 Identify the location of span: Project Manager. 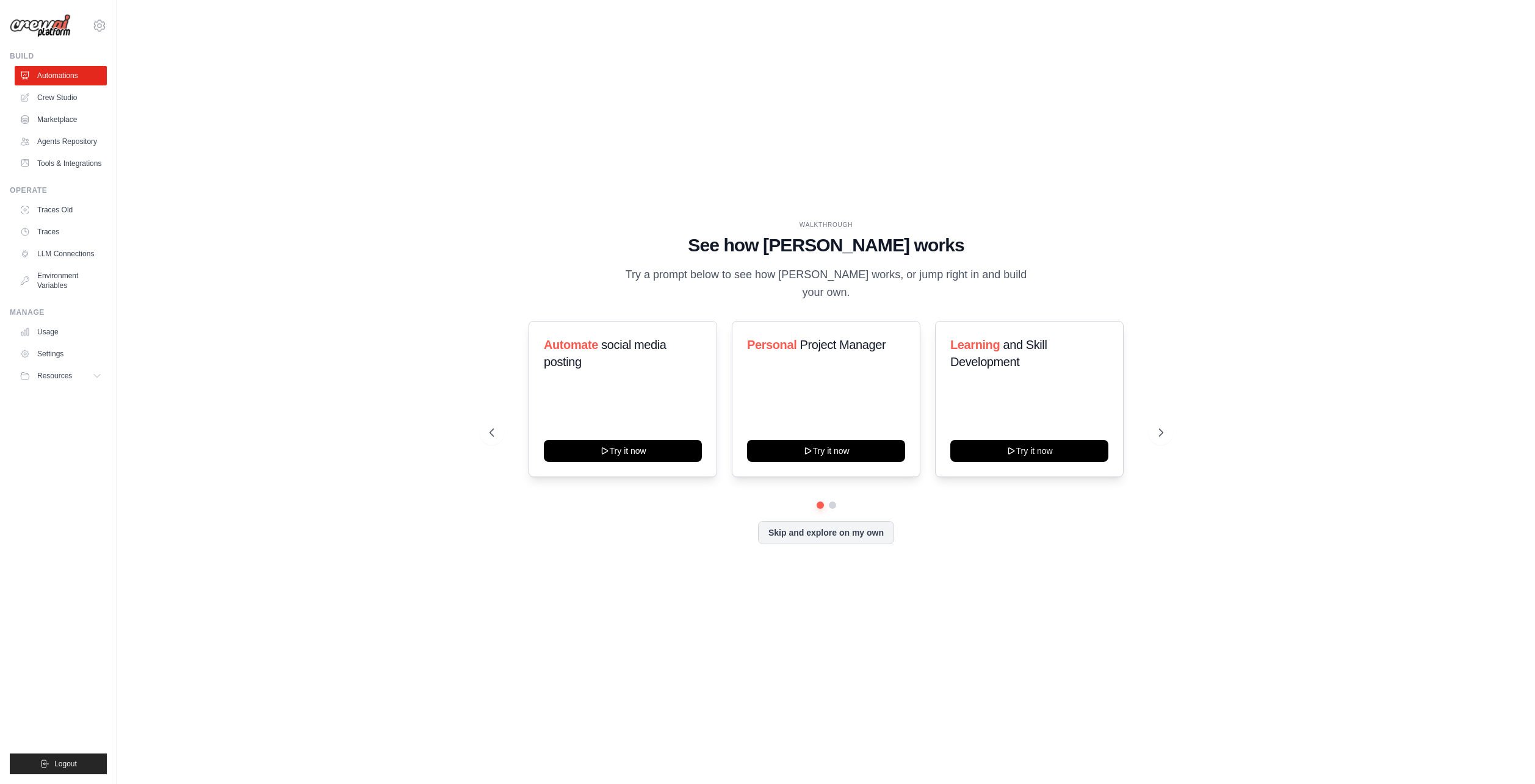
(842, 345).